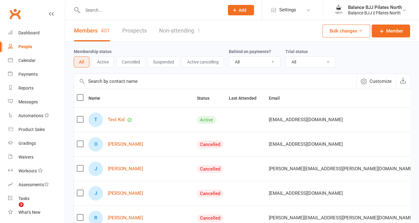  Describe the element at coordinates (29, 212) in the screenshot. I see `div: What's New` at that location.